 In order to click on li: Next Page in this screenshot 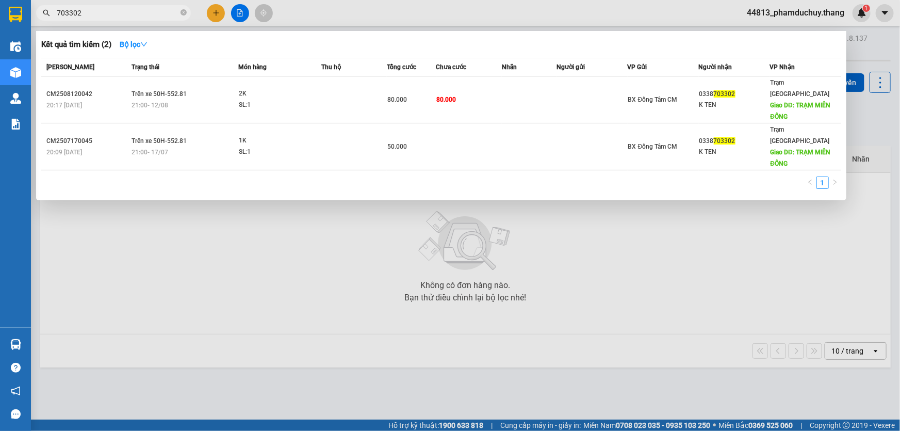, I will do `click(835, 183)`.